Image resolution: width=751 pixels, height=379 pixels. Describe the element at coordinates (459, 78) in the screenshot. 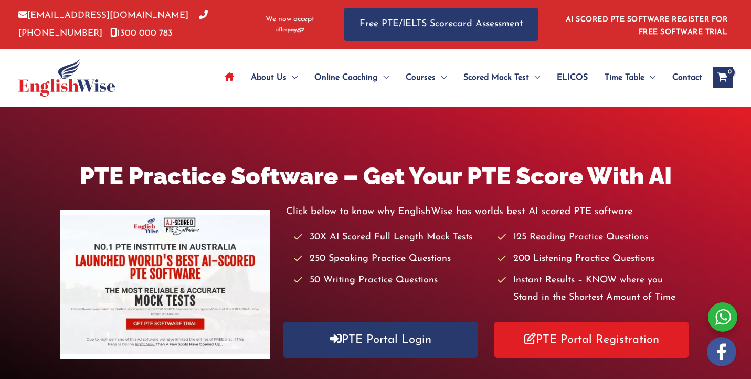

I see `nav: Site Navigation: Main Menu` at that location.